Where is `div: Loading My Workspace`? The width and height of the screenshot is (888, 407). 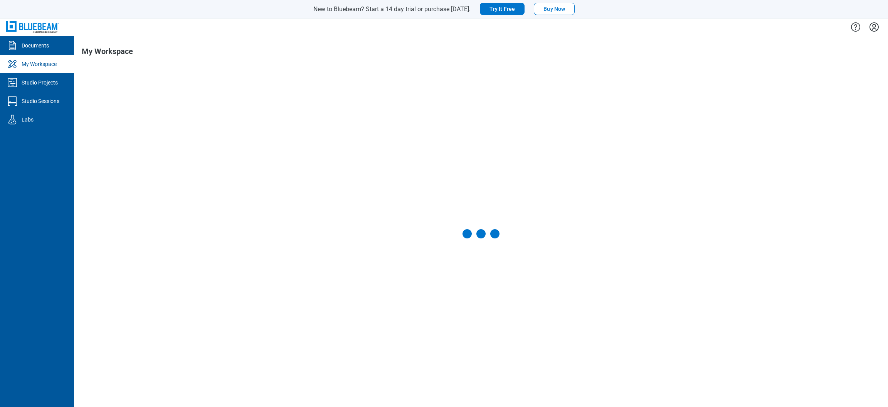
div: Loading My Workspace is located at coordinates (481, 234).